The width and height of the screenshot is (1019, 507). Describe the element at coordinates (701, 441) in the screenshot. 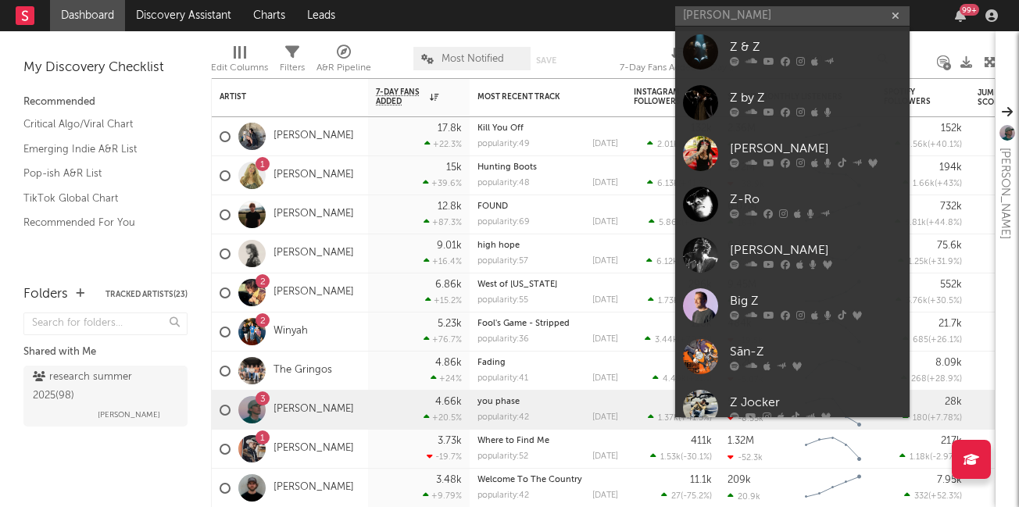

I see `div: 411k` at that location.